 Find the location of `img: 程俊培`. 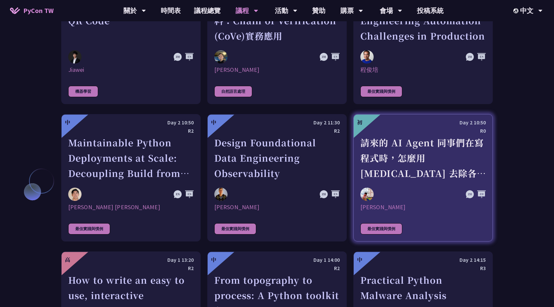

img: 程俊培 is located at coordinates (367, 57).